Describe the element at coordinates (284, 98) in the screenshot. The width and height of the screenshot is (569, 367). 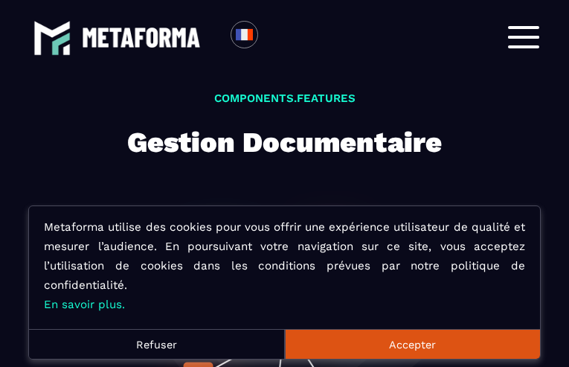
I see `p: components.features` at that location.